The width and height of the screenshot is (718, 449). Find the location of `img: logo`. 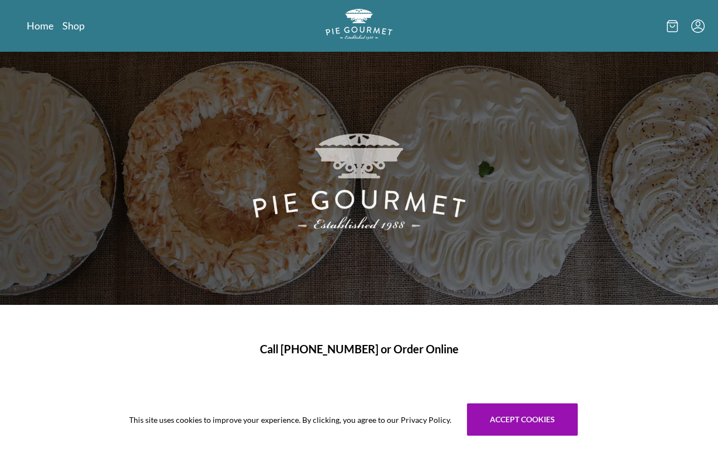

img: logo is located at coordinates (359, 24).